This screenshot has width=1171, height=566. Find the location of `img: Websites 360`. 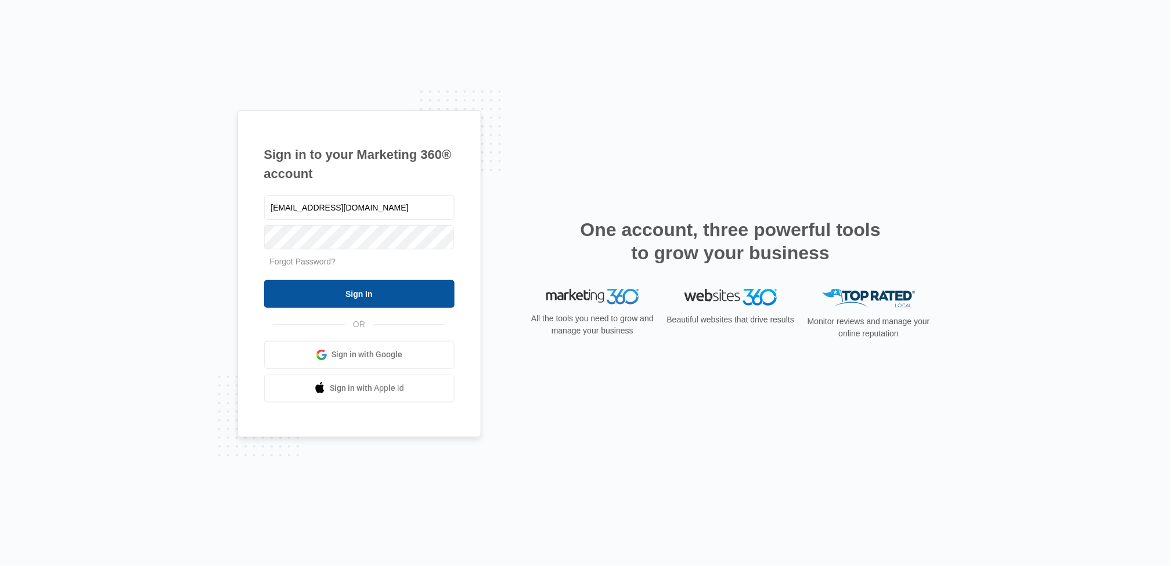

img: Websites 360 is located at coordinates (731, 297).